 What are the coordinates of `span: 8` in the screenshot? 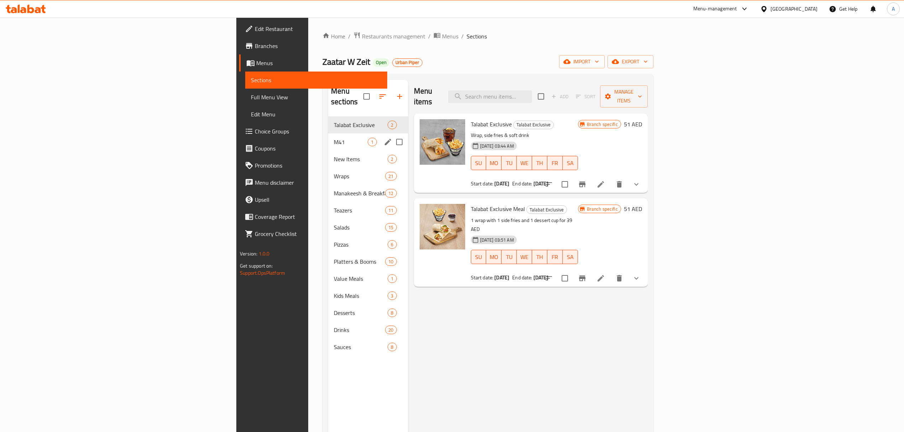 It's located at (392, 313).